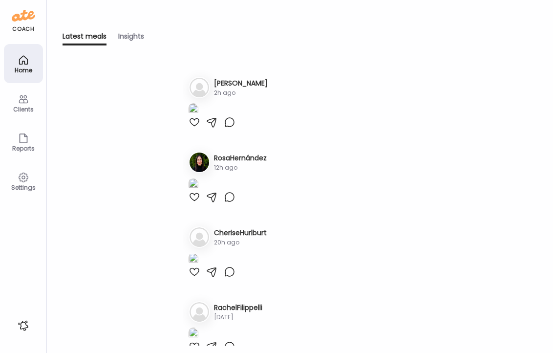  Describe the element at coordinates (131, 38) in the screenshot. I see `div: Insights` at that location.